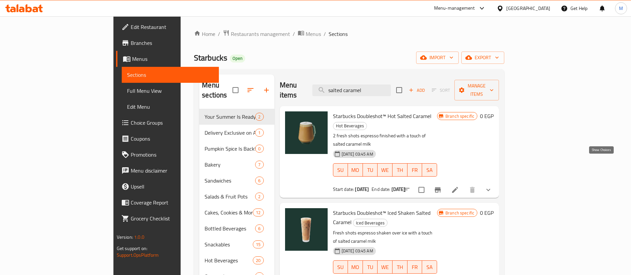 The image size is (631, 275). Describe the element at coordinates (399, 90) in the screenshot. I see `span: Select section` at that location.